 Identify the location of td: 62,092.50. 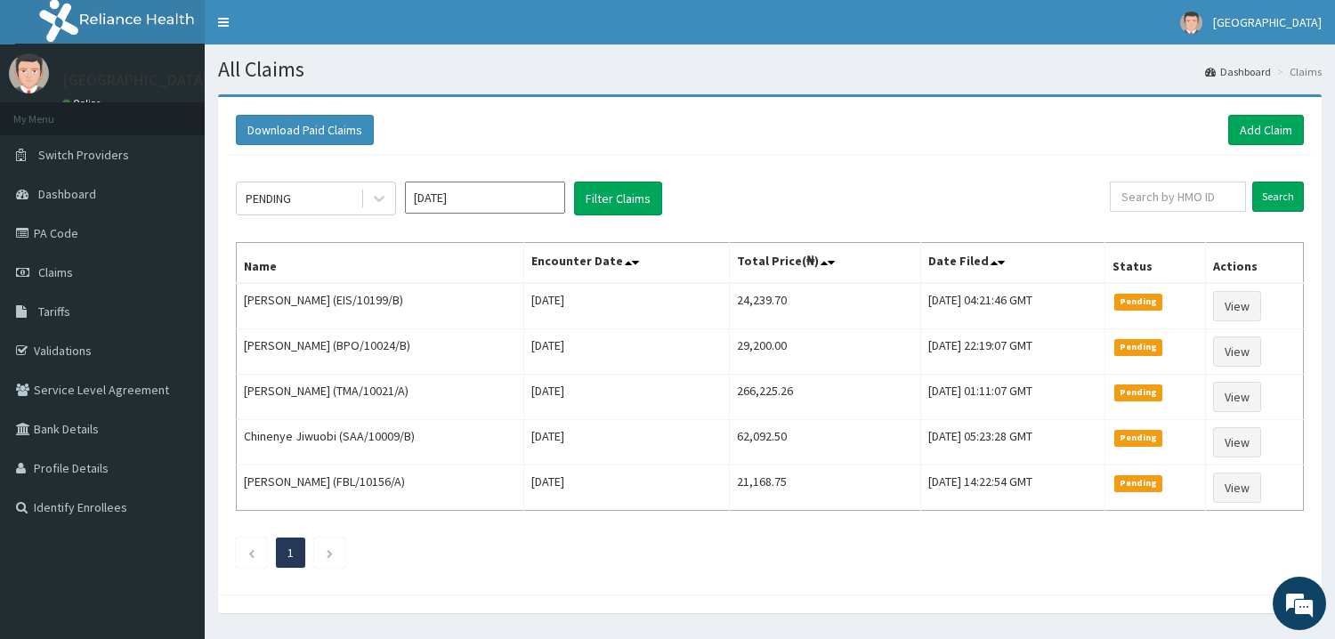
(825, 442).